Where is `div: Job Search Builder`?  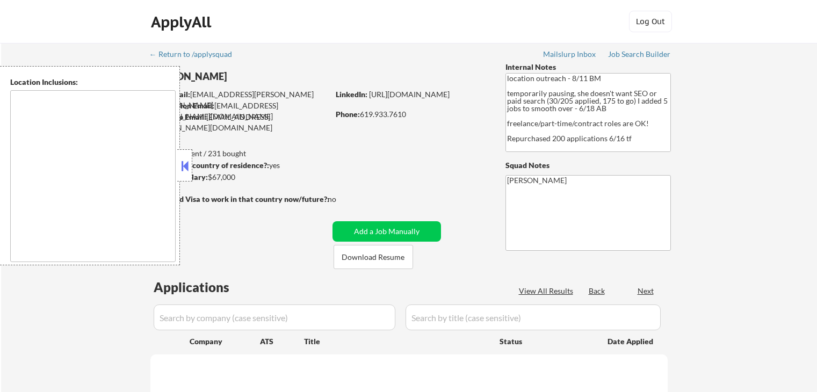
div: Job Search Builder is located at coordinates (639, 54).